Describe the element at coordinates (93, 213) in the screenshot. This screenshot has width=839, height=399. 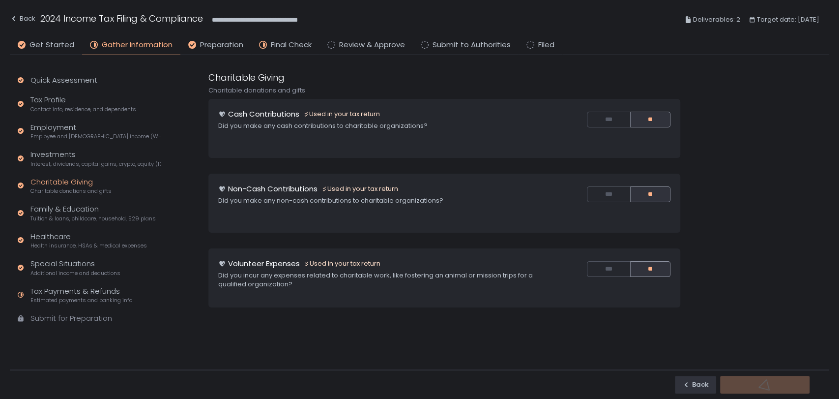
I see `div: Family & Education` at that location.